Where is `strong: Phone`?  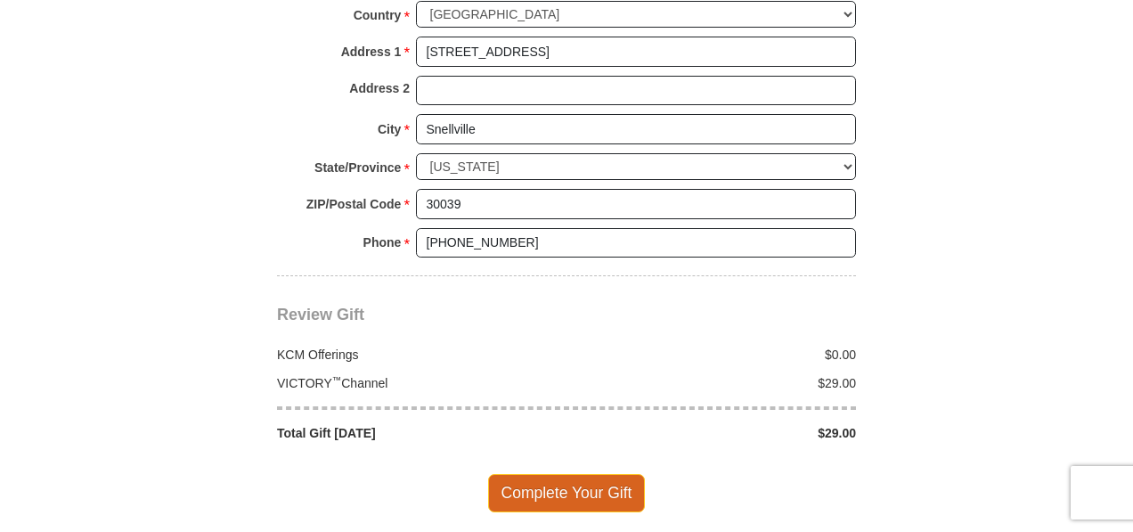 strong: Phone is located at coordinates (382, 242).